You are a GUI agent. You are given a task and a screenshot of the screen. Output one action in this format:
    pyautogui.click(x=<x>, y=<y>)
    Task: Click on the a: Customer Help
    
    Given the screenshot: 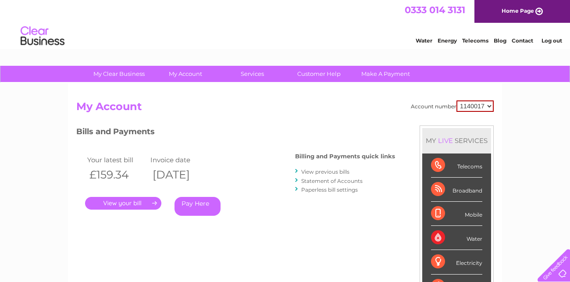 What is the action you would take?
    pyautogui.click(x=319, y=74)
    